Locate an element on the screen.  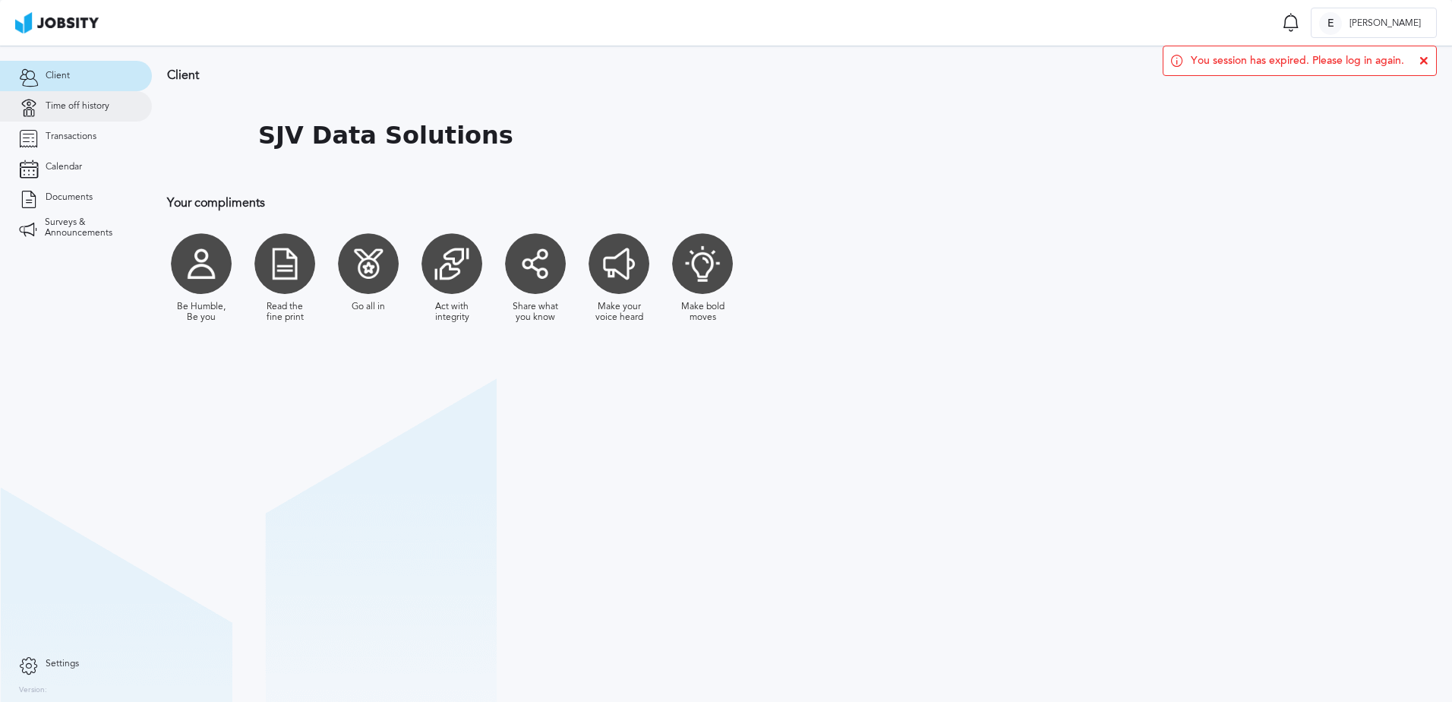
div: Act with integrity is located at coordinates (452, 312).